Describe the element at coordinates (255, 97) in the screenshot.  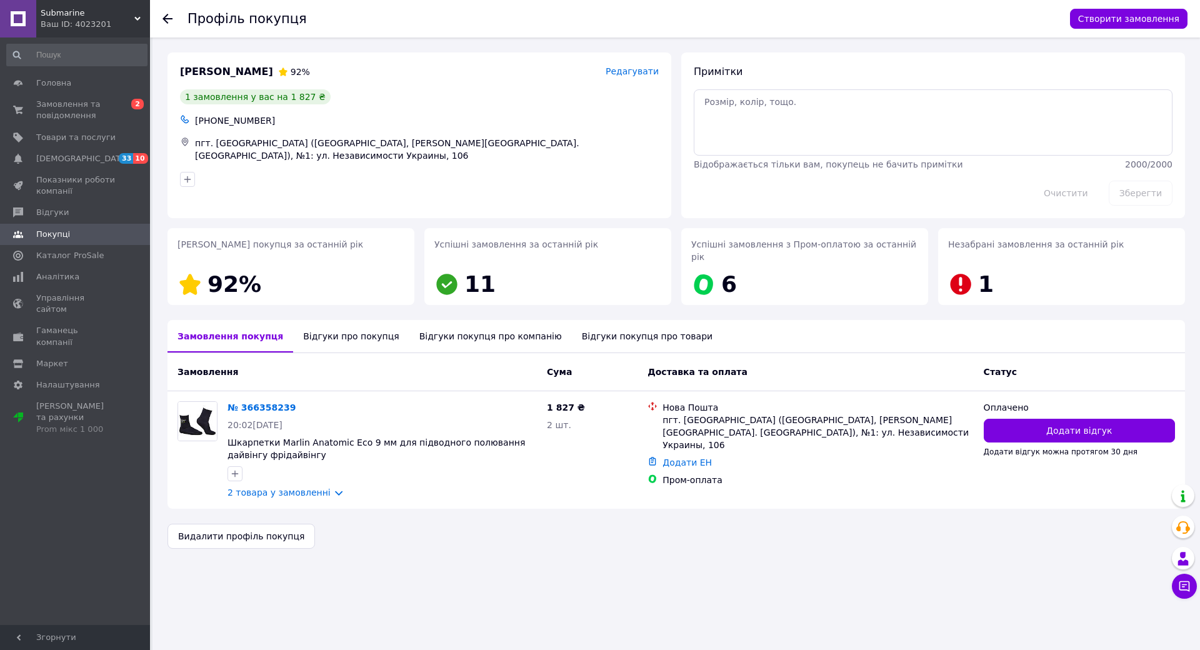
I see `div: 1 замовлення у вас на 1 827 ₴` at that location.